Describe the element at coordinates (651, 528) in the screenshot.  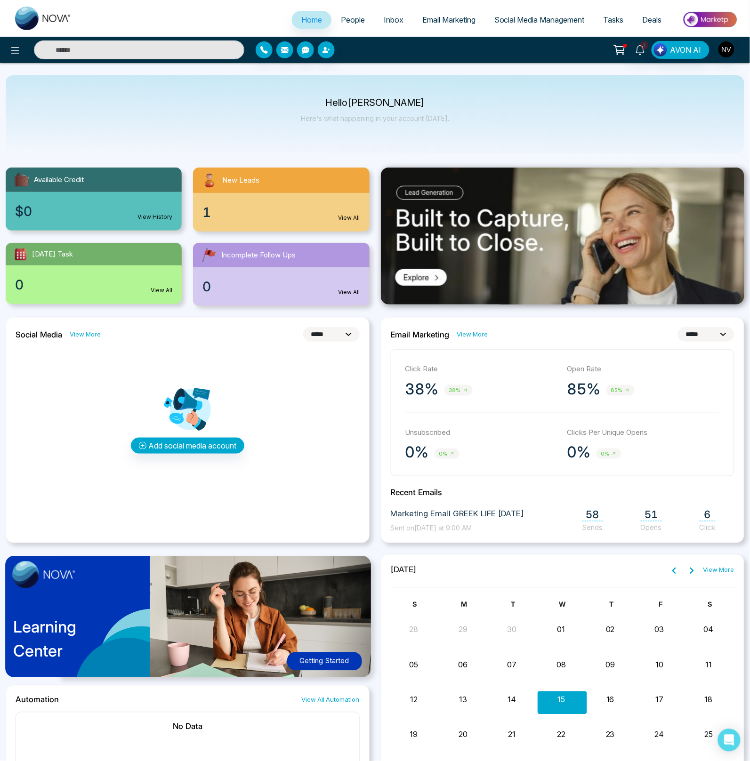
I see `span: Opens` at that location.